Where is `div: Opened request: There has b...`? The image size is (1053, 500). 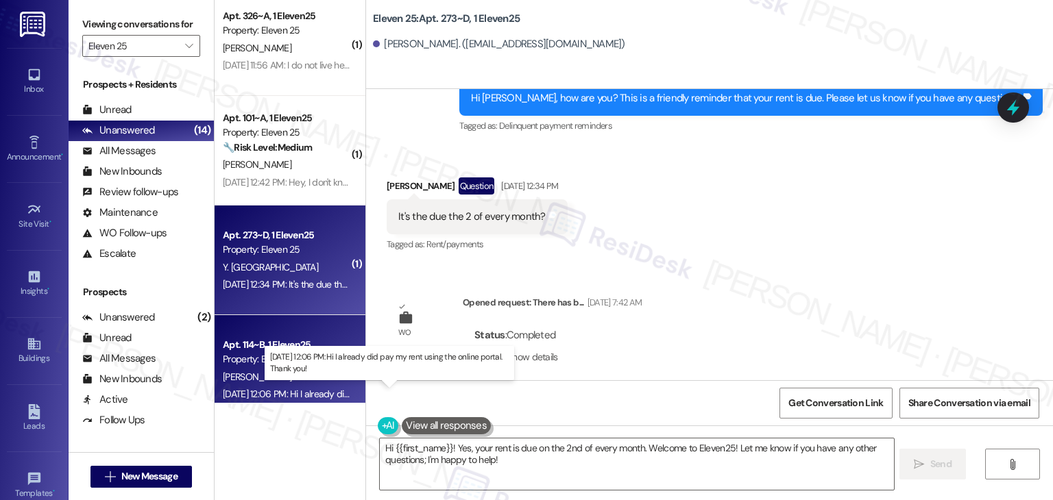
div: Opened request: There has b... is located at coordinates (552, 305).